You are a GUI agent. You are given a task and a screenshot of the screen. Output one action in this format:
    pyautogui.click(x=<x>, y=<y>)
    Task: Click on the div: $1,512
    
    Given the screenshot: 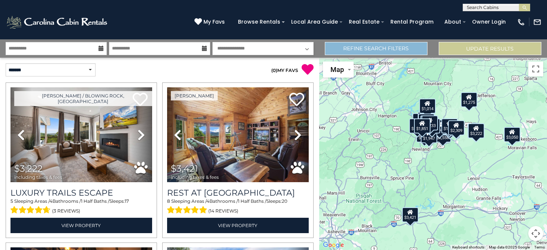 What is the action you would take?
    pyautogui.click(x=417, y=126)
    